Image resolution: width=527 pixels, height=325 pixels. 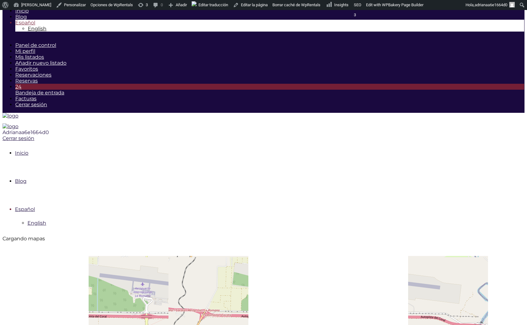 I want to click on a: Cambiar a Español, so click(x=25, y=22).